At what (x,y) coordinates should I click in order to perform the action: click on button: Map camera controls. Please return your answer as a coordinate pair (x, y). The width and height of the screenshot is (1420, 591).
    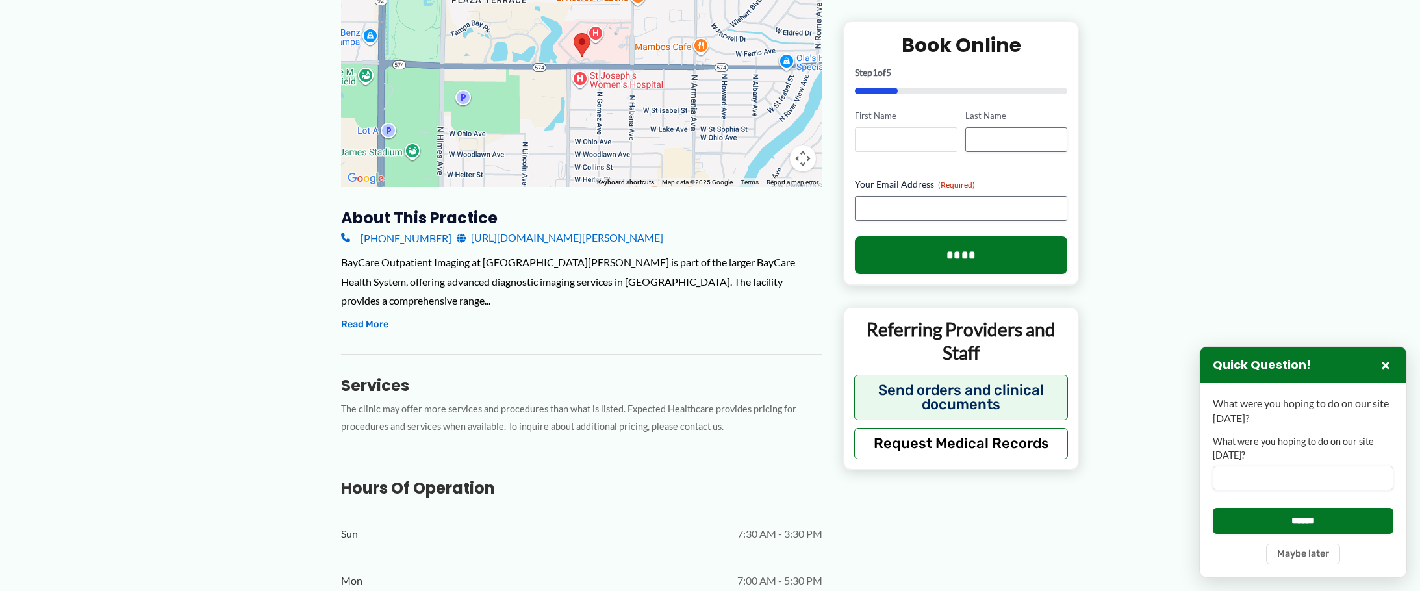
    Looking at the image, I should click on (803, 159).